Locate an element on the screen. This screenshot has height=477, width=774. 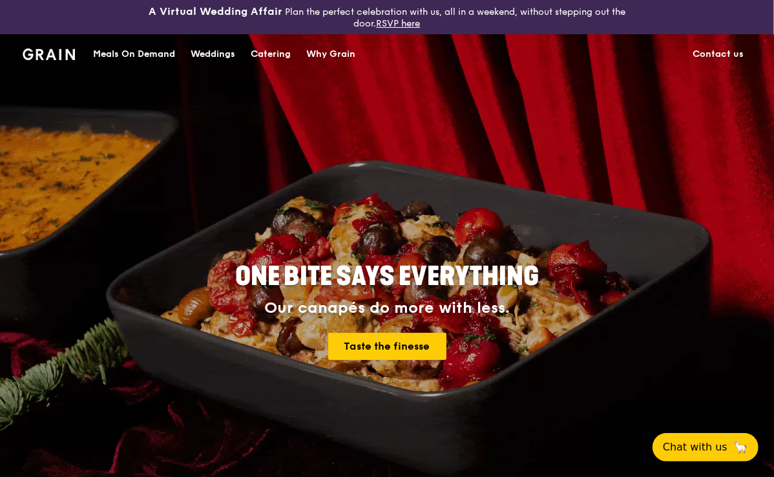
h3: A Virtual Wedding Affair is located at coordinates (215, 12).